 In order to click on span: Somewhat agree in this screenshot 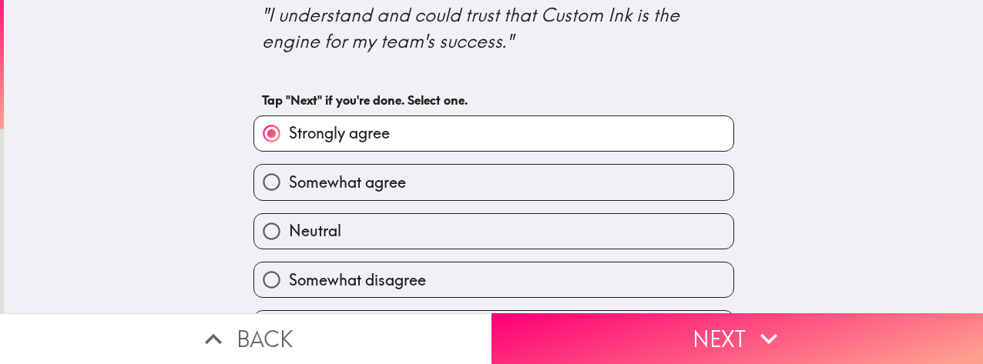, I will do `click(347, 183)`.